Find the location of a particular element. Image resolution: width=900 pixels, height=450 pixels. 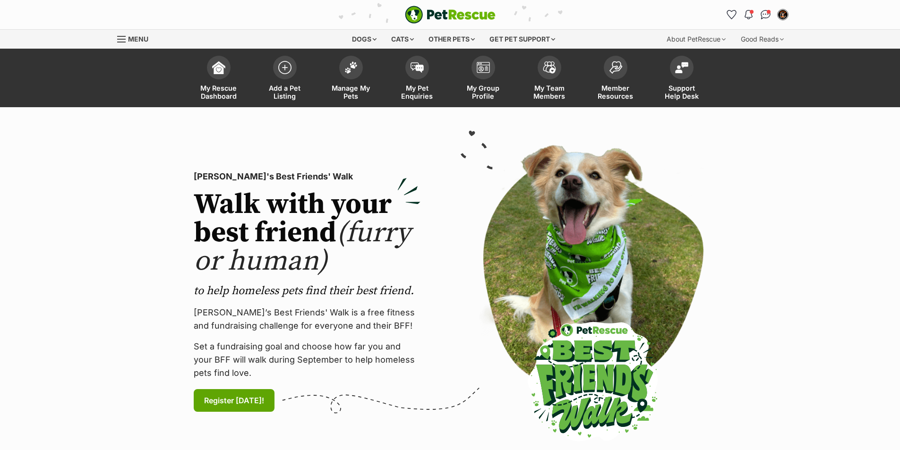

span: My Group Profile is located at coordinates (484, 92).